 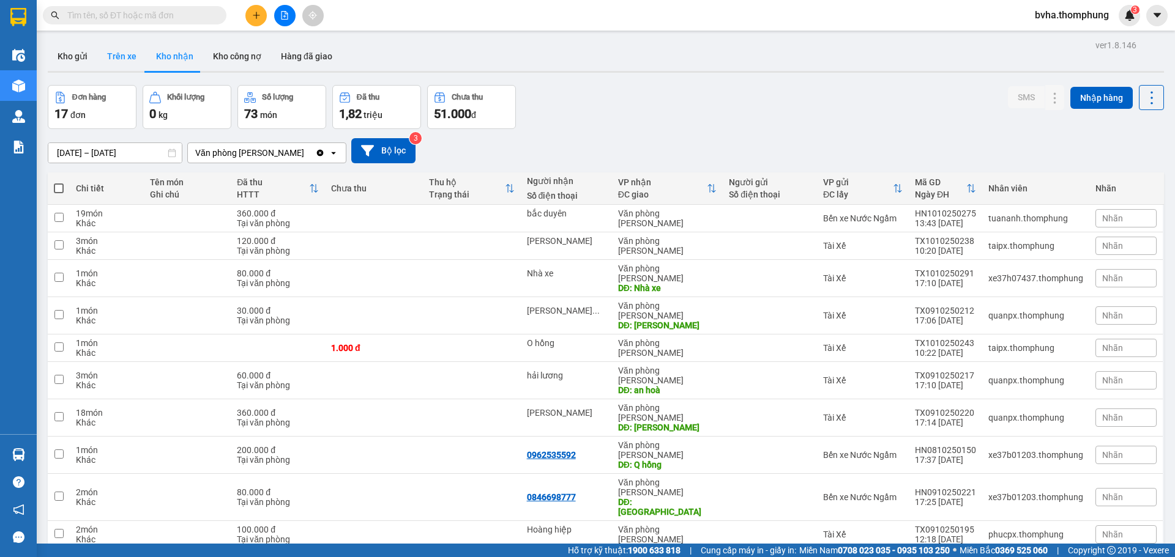 I want to click on button: Số lượng73món, so click(x=281, y=107).